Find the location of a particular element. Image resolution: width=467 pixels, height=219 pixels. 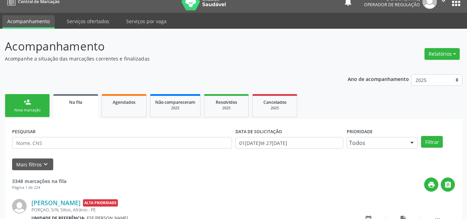

span: Agendados is located at coordinates (124, 102).